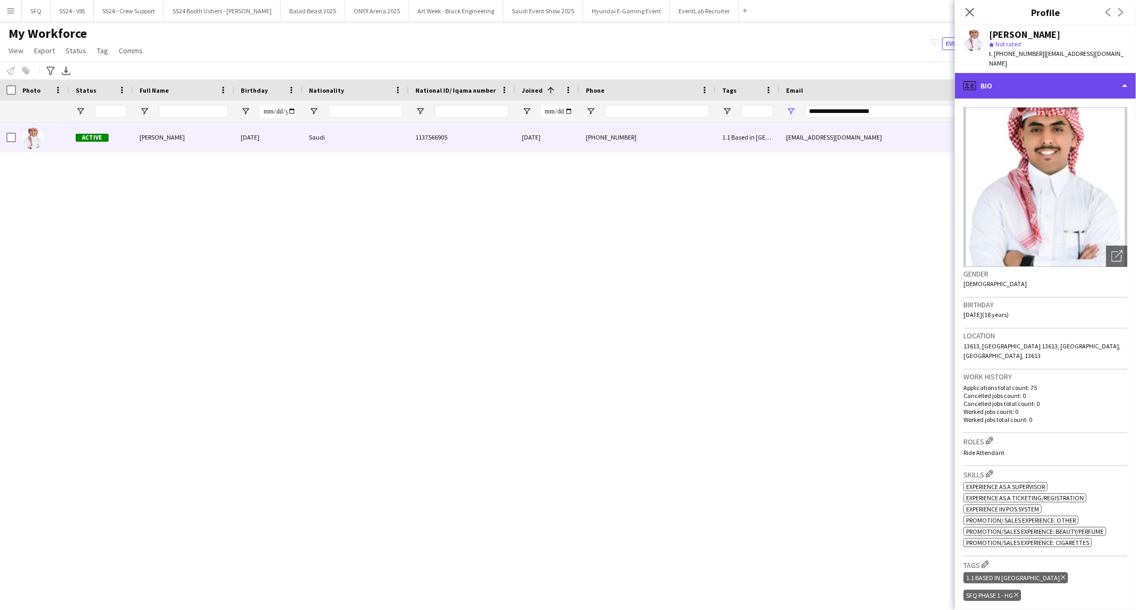  Describe the element at coordinates (543, 11) in the screenshot. I see `button: Saudi Event Show 2025` at that location.